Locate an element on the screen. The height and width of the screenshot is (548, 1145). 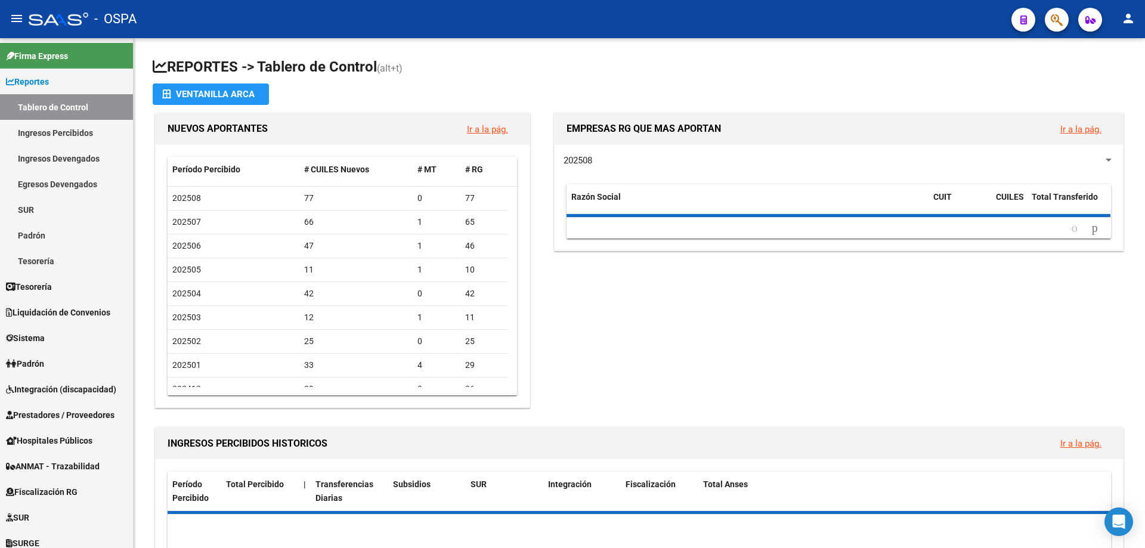
div: Open Intercom Messenger is located at coordinates (1118, 522).